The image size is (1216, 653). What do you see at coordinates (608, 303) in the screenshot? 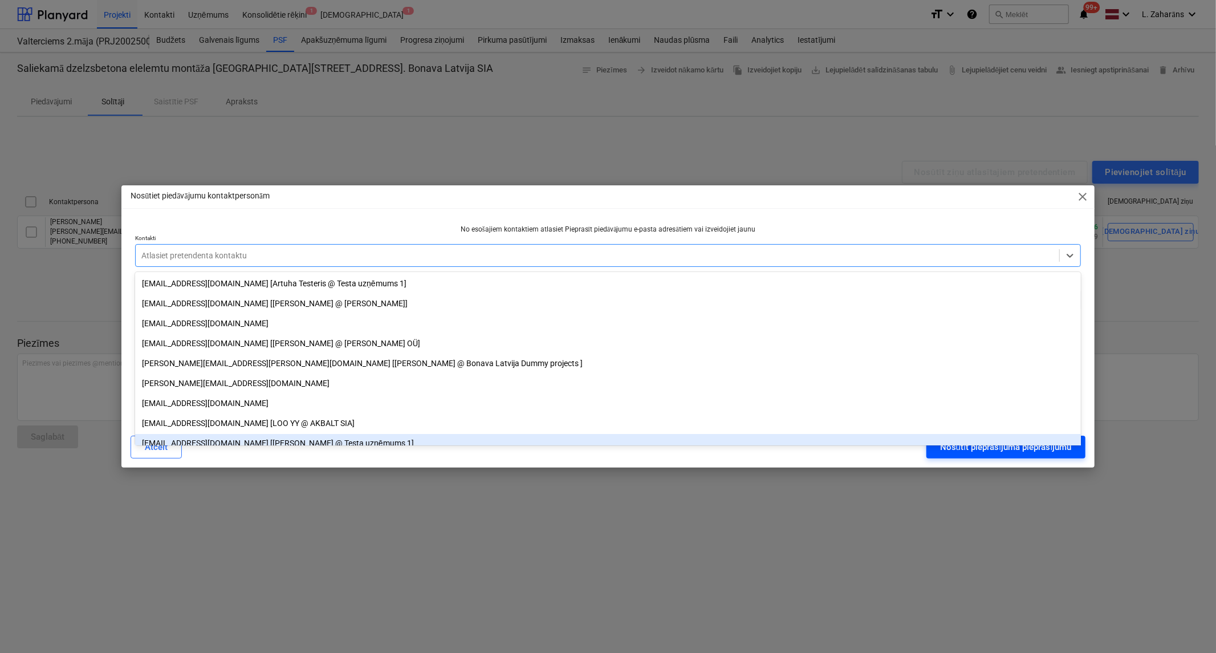
I see `div: taavi.konga@gmail.com [Taavi Konga @ Jānis AU]` at bounding box center [608, 303].